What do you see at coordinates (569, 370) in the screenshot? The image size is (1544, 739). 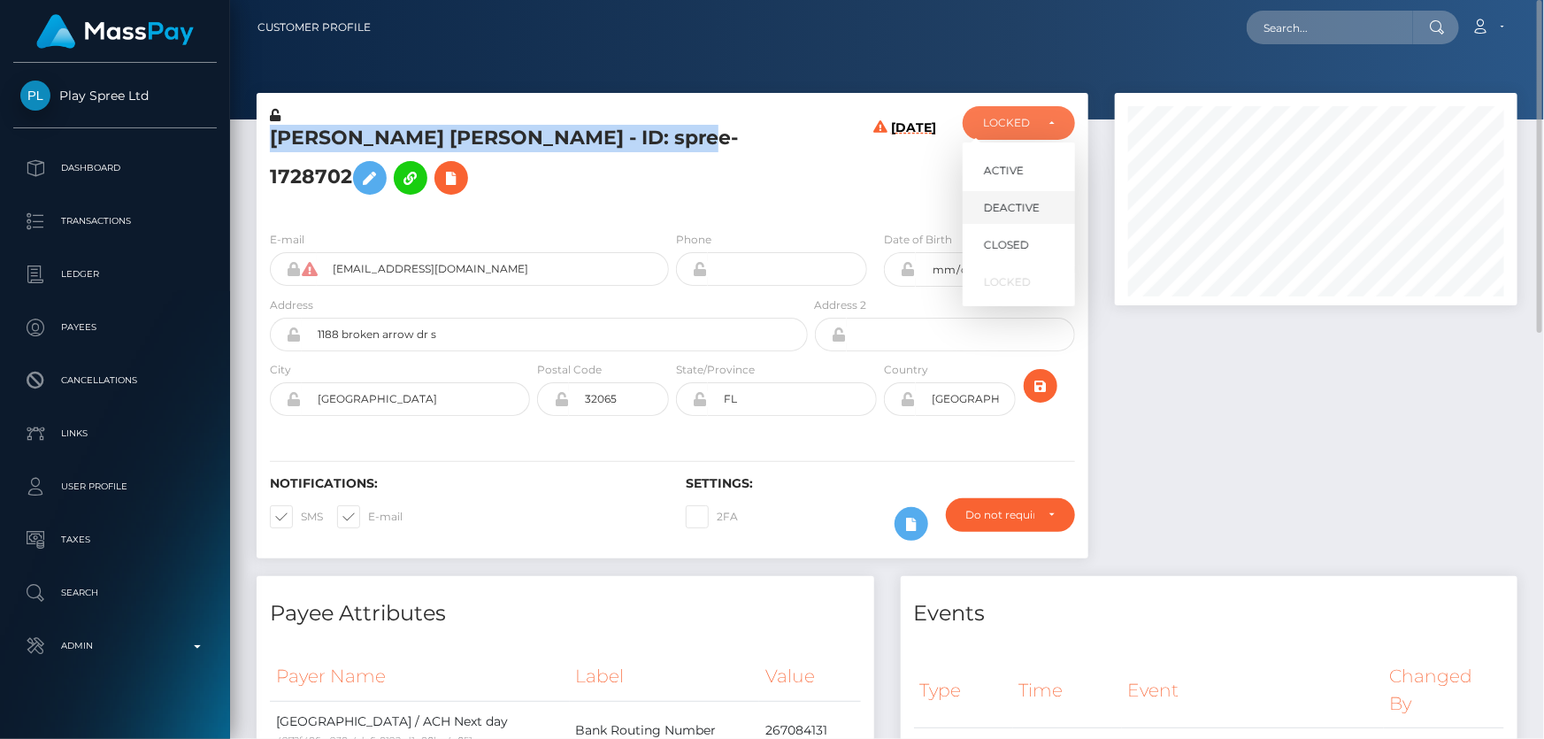 I see `label: Postal Code` at bounding box center [569, 370].